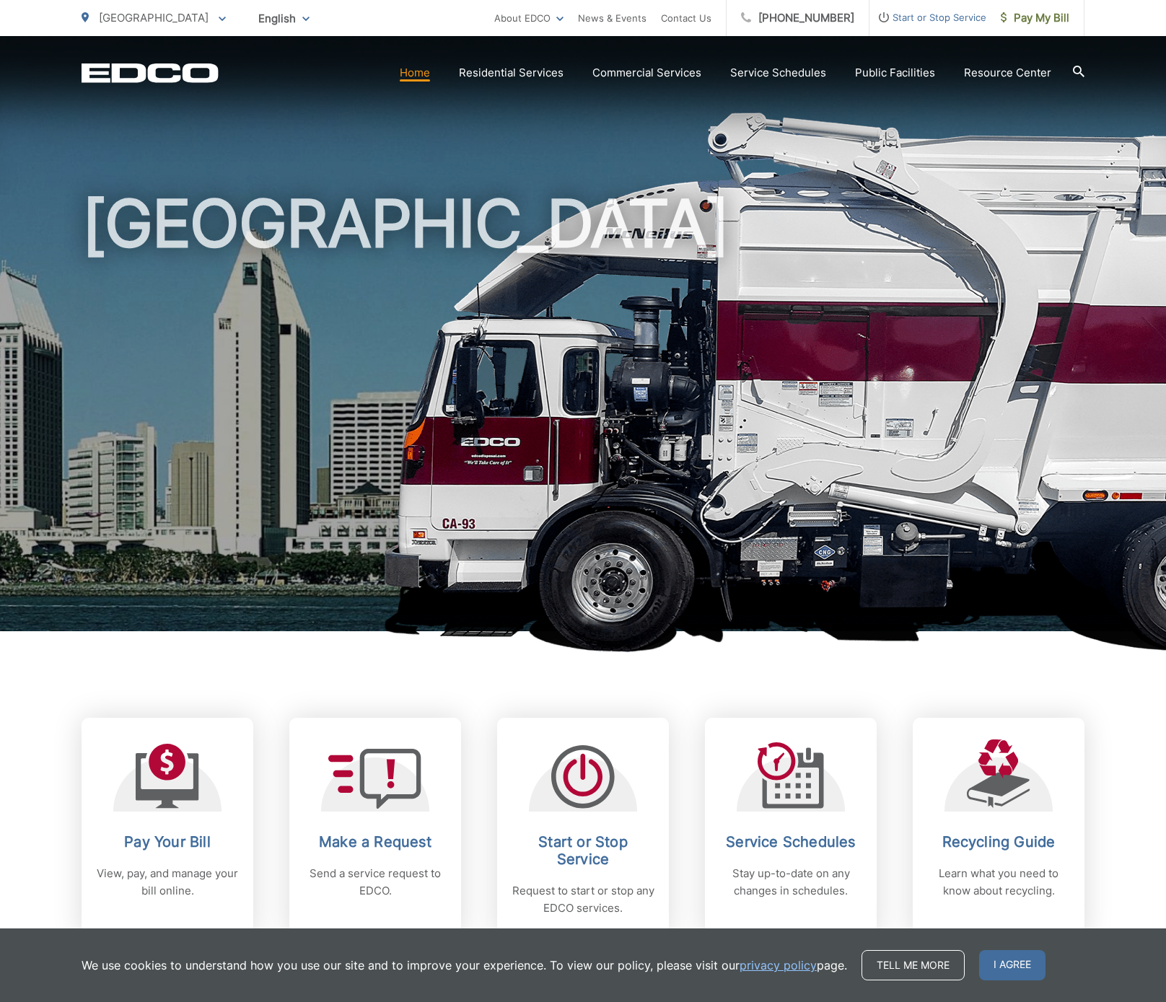 Image resolution: width=1166 pixels, height=1002 pixels. Describe the element at coordinates (646, 73) in the screenshot. I see `a: Commercial Services` at that location.